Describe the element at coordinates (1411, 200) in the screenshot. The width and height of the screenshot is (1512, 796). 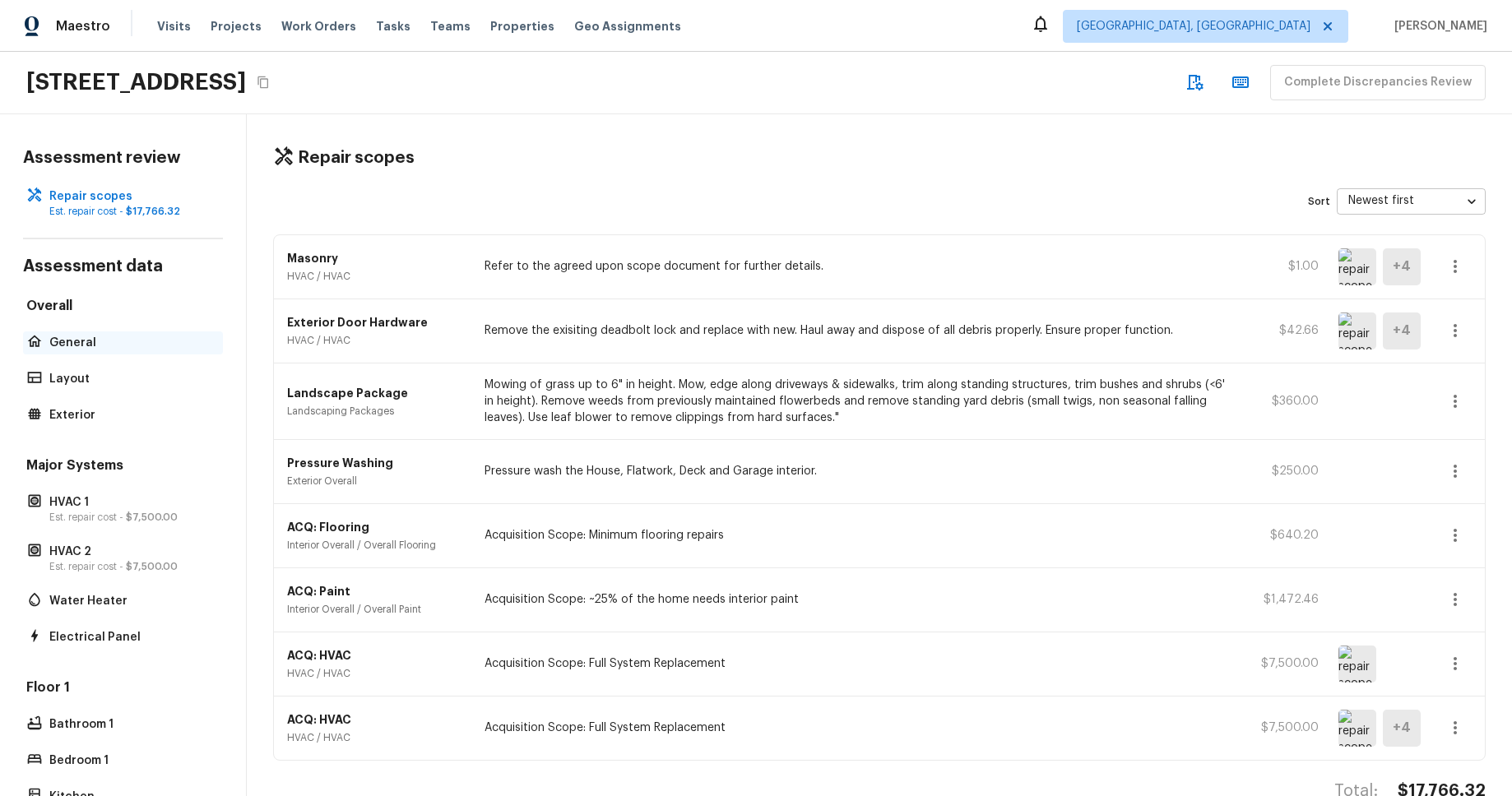
I see `div: Newest first` at that location.